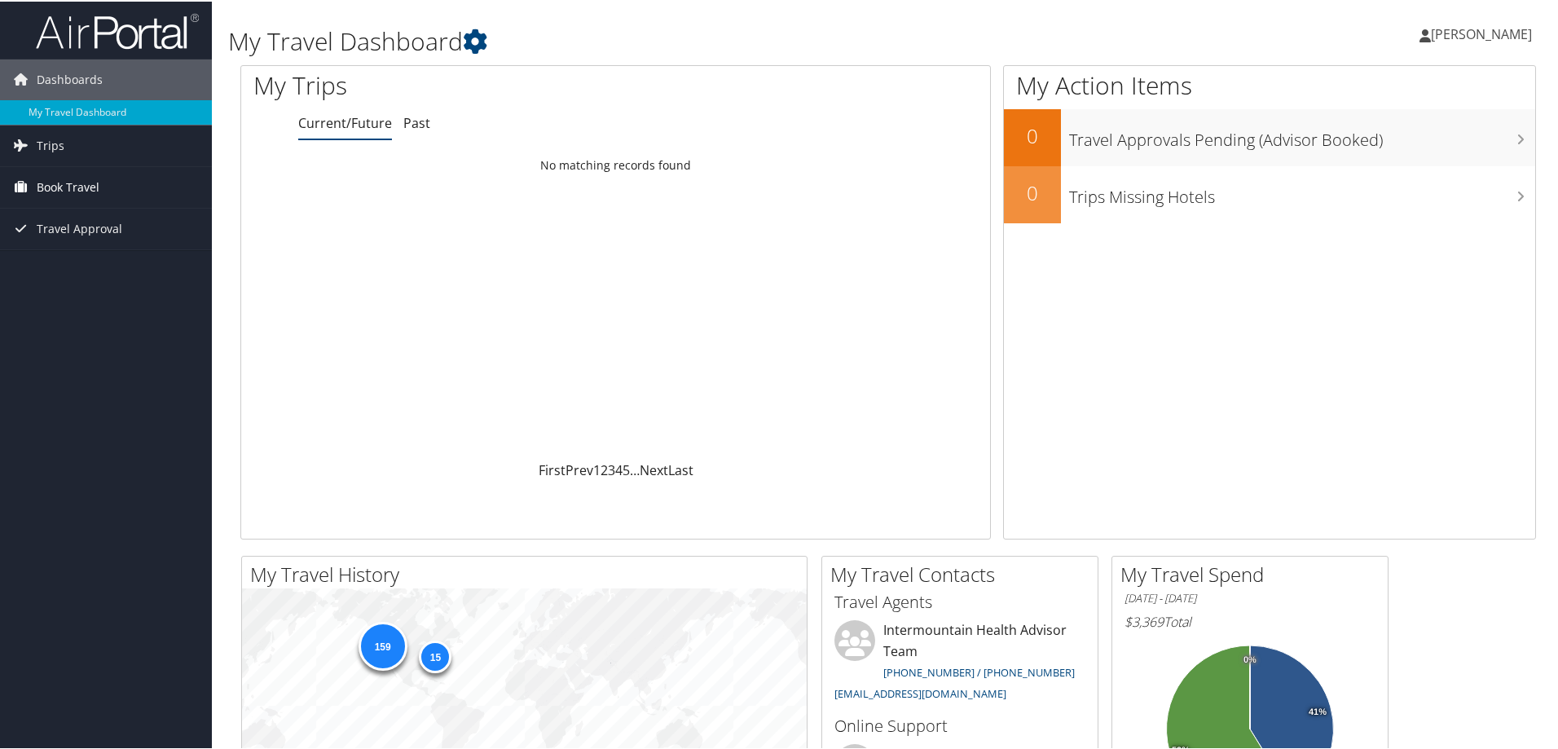  What do you see at coordinates (618, 468) in the screenshot?
I see `a: 4` at bounding box center [618, 468].